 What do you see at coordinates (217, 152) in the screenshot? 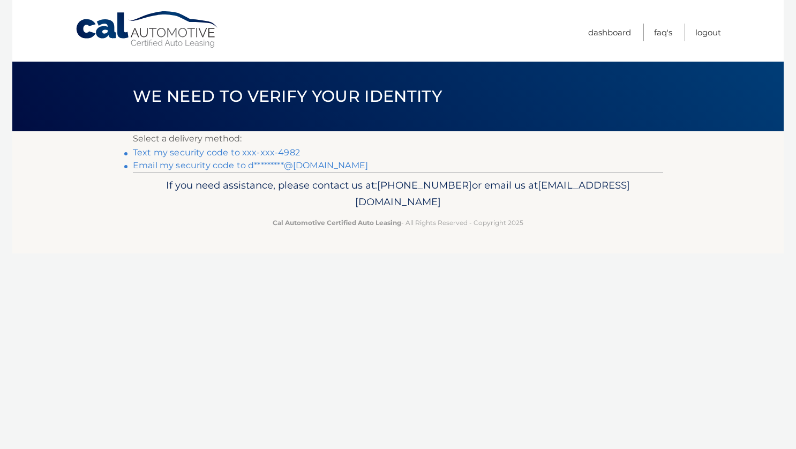
I see `a: Text my security code to xxx-xxx-4982` at bounding box center [217, 152].